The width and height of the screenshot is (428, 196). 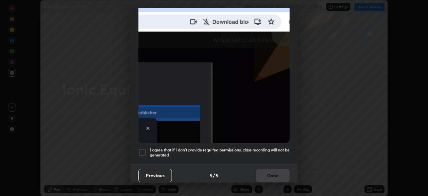 What do you see at coordinates (155, 175) in the screenshot?
I see `button: Previous` at bounding box center [155, 175].